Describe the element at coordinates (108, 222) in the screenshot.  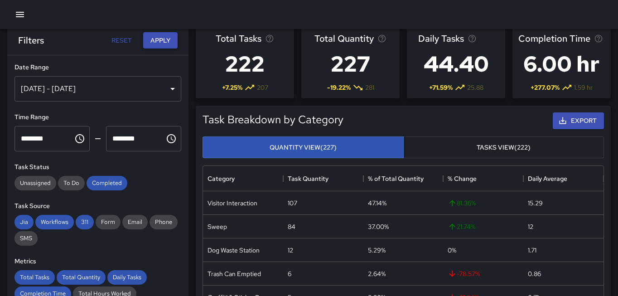
I see `span: Form` at that location.